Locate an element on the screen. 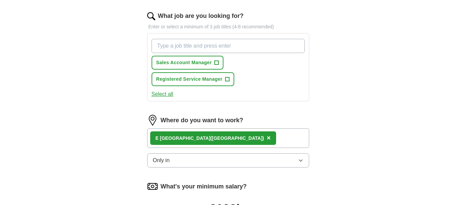 This screenshot has height=205, width=456. span: Sales Account Manager is located at coordinates (184, 62).